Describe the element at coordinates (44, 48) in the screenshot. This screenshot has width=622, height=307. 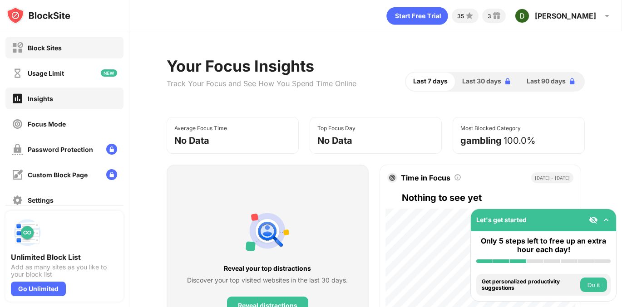
I see `div: Block Sites` at that location.